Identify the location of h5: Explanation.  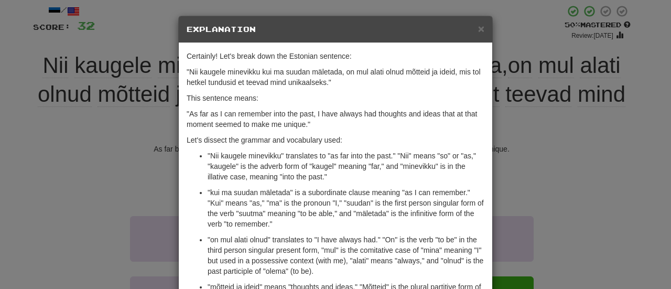
(336, 29).